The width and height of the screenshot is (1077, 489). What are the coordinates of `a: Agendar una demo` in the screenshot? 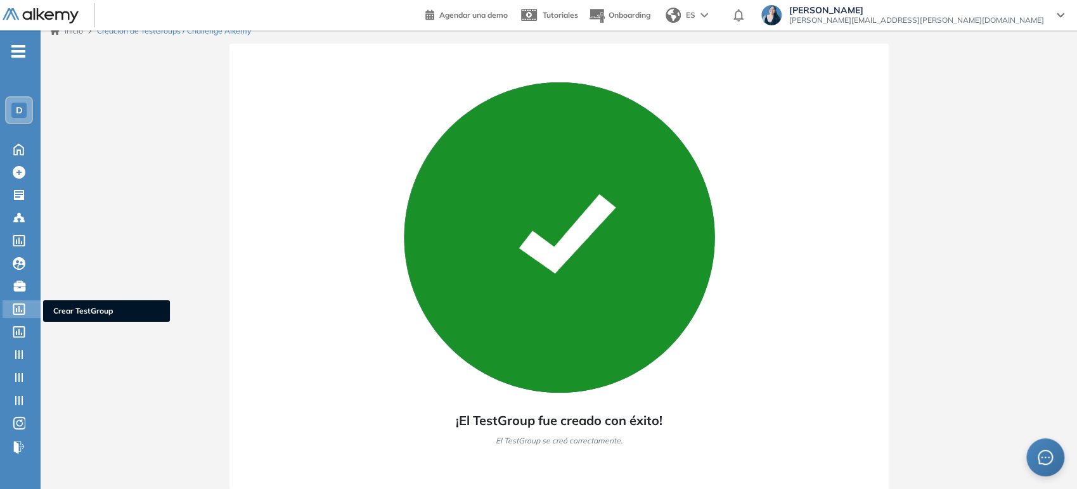 It's located at (467, 14).